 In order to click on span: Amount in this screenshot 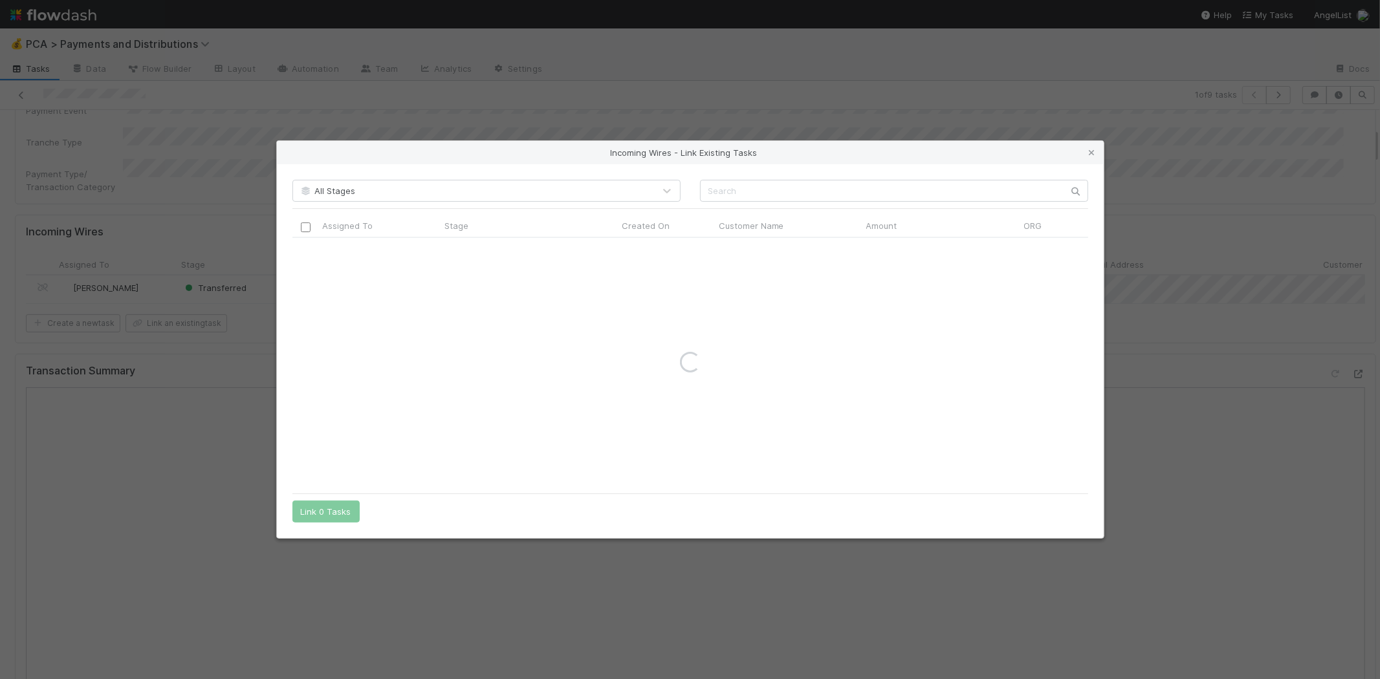, I will do `click(882, 226)`.